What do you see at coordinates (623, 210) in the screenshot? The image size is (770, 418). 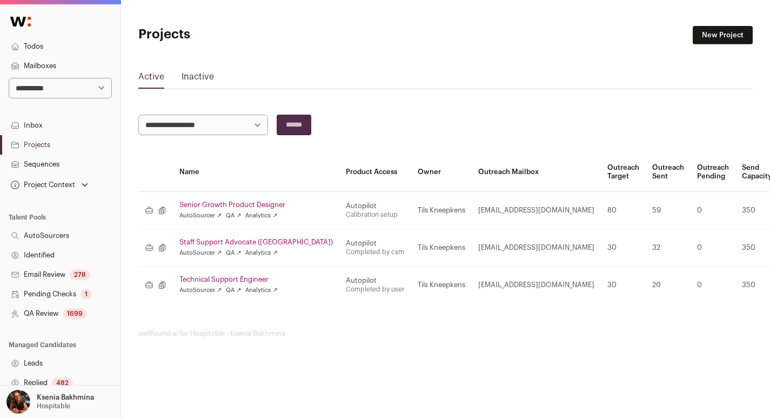 I see `td: 80` at bounding box center [623, 210].